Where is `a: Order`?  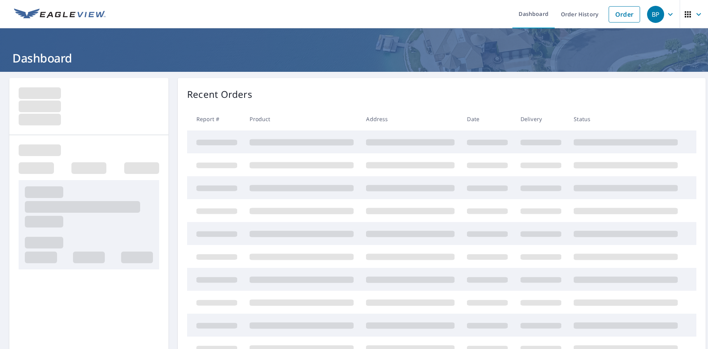
a: Order is located at coordinates (624, 14).